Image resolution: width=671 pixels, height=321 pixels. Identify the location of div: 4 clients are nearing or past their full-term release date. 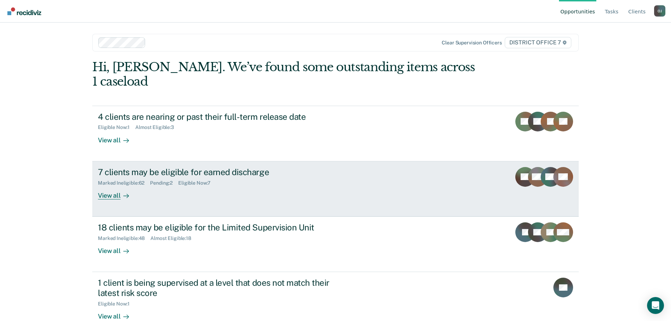
(222, 117).